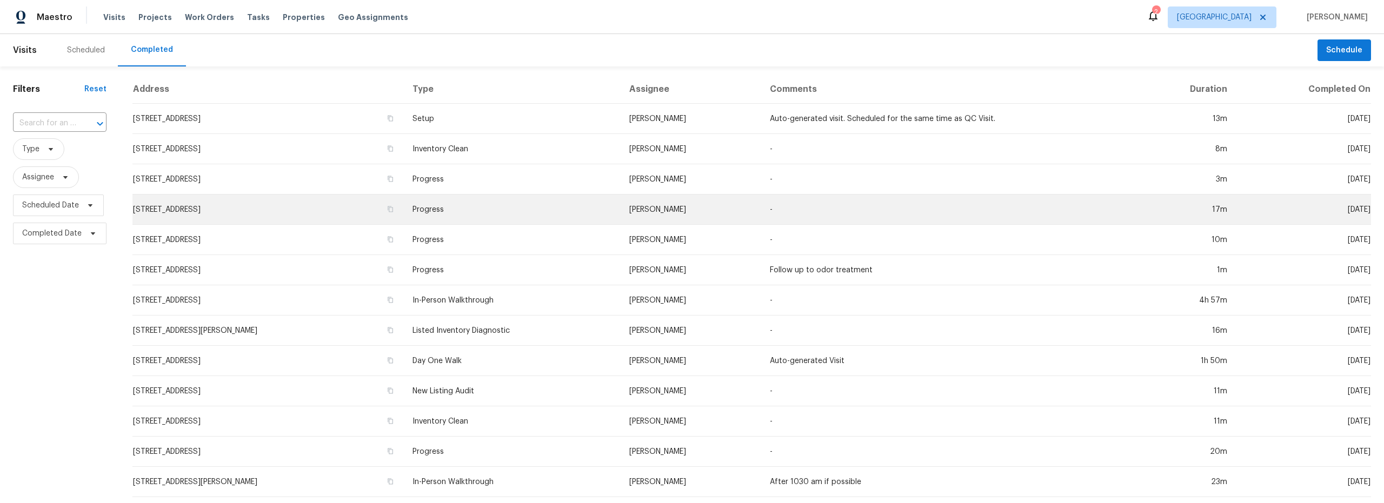 The image size is (1384, 503). What do you see at coordinates (1184, 331) in the screenshot?
I see `td: 16m` at bounding box center [1184, 331].